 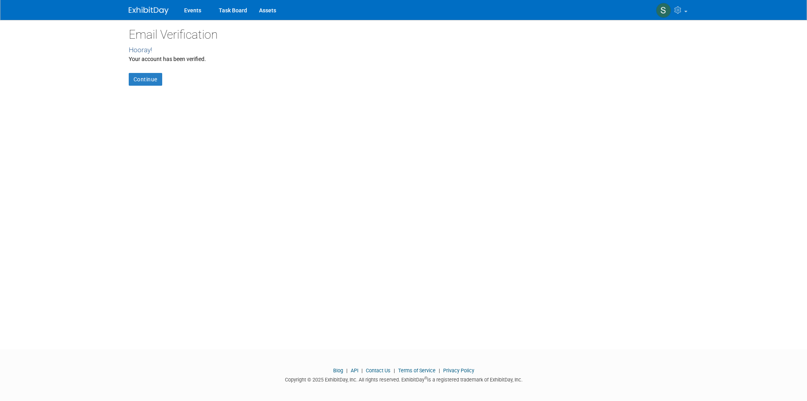 I want to click on div: Hooray!, so click(x=404, y=50).